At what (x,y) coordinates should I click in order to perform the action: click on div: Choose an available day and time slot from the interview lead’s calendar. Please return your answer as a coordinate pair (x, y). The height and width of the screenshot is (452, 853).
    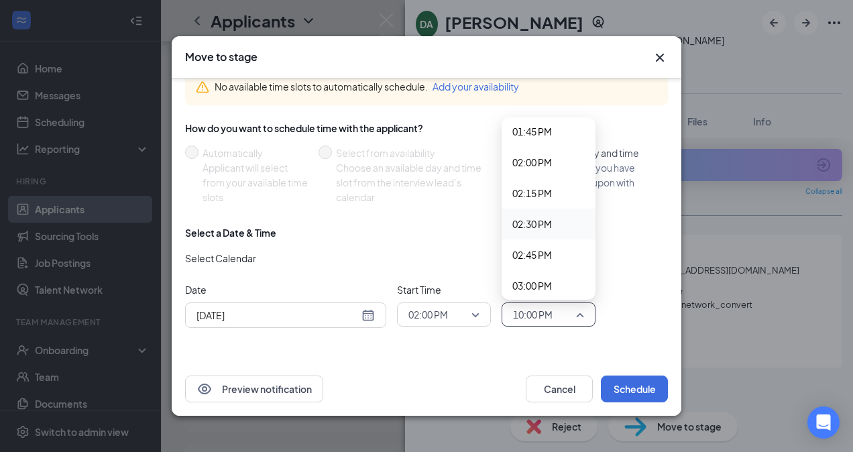
    Looking at the image, I should click on (415, 182).